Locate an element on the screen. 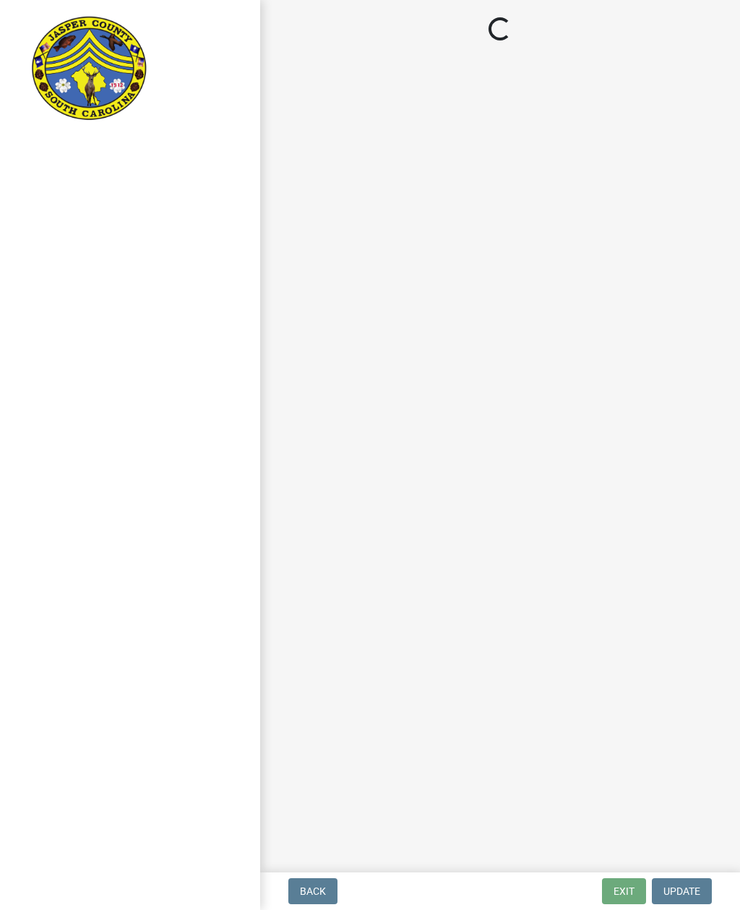 This screenshot has width=740, height=910. button: Exit is located at coordinates (624, 892).